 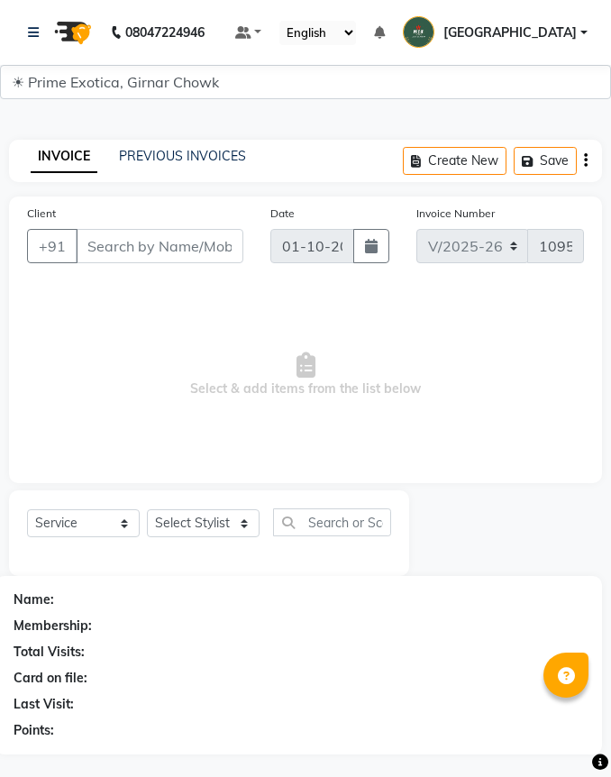 What do you see at coordinates (455, 214) in the screenshot?
I see `label: Invoice Number` at bounding box center [455, 214].